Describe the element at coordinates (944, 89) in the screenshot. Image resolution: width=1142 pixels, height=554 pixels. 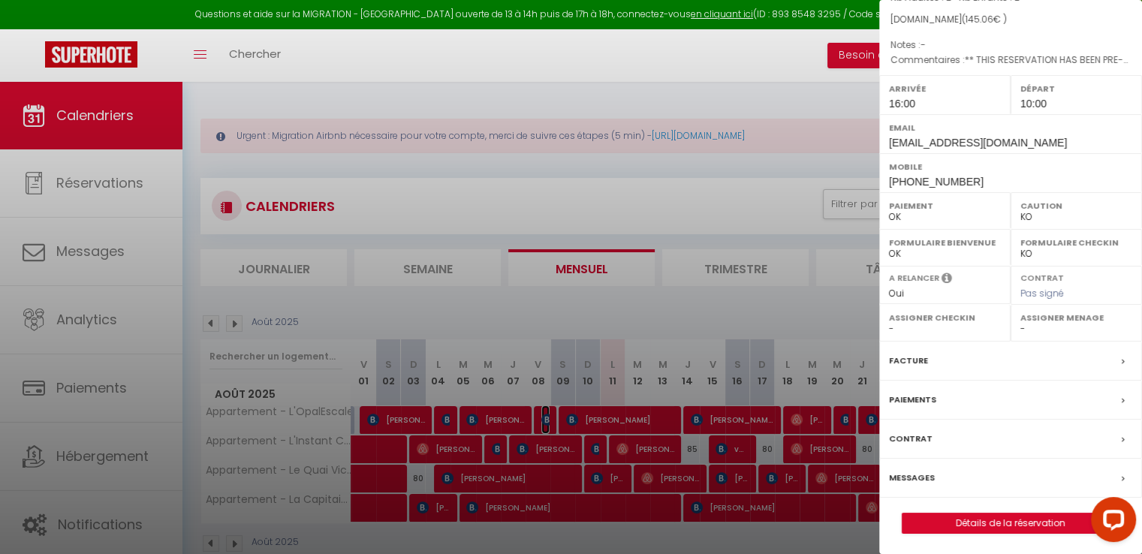
I see `label: Arrivée` at that location.